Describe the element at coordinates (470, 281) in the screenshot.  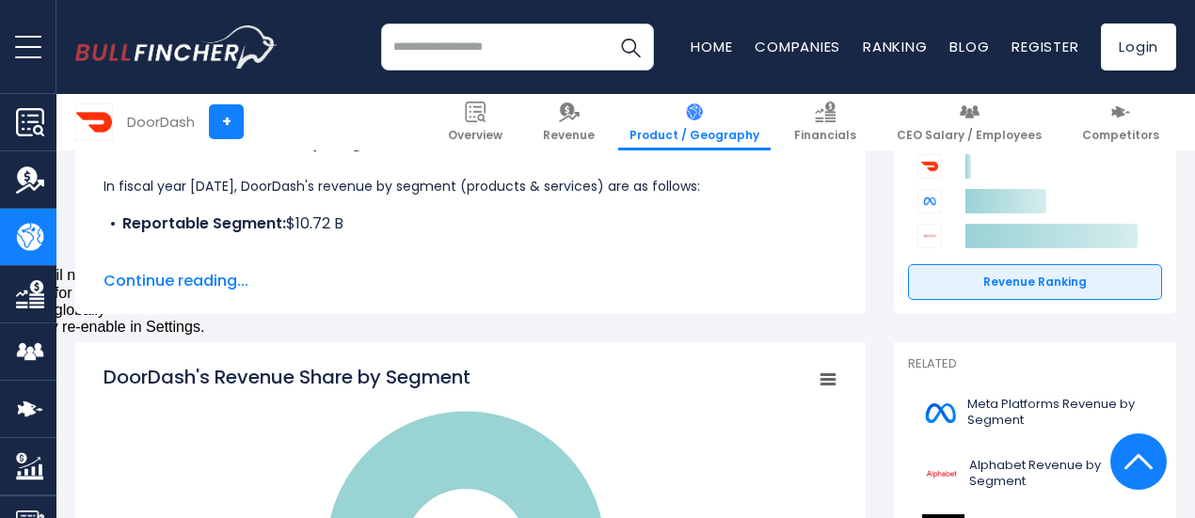
I see `span: Continue reading...` at that location.